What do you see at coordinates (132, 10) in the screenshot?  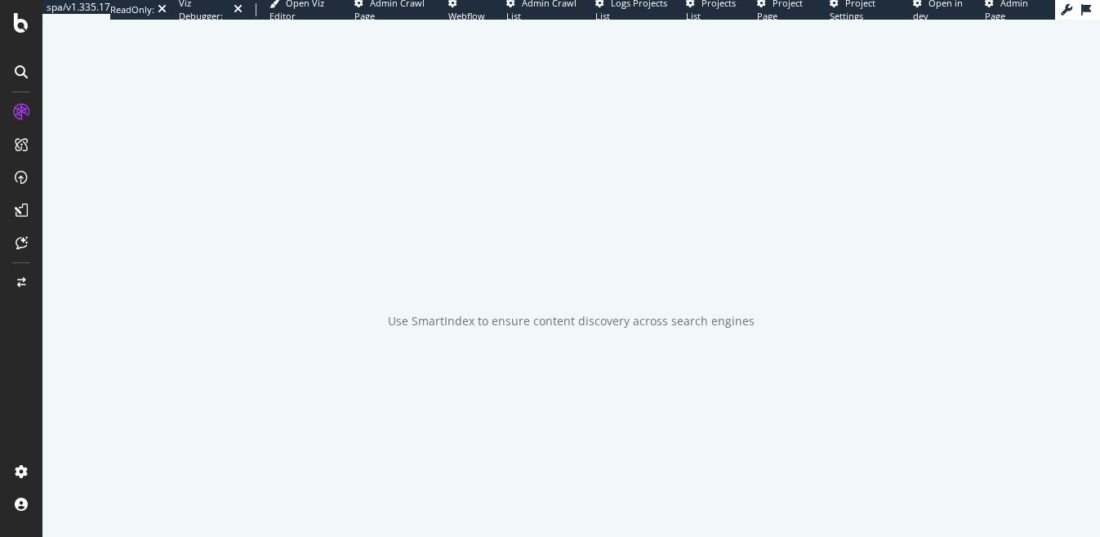 I see `div: ReadOnly:` at bounding box center [132, 10].